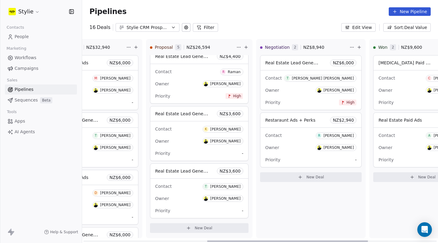 The width and height of the screenshot is (438, 243). What do you see at coordinates (206, 27) in the screenshot?
I see `button: Filter` at bounding box center [206, 27].